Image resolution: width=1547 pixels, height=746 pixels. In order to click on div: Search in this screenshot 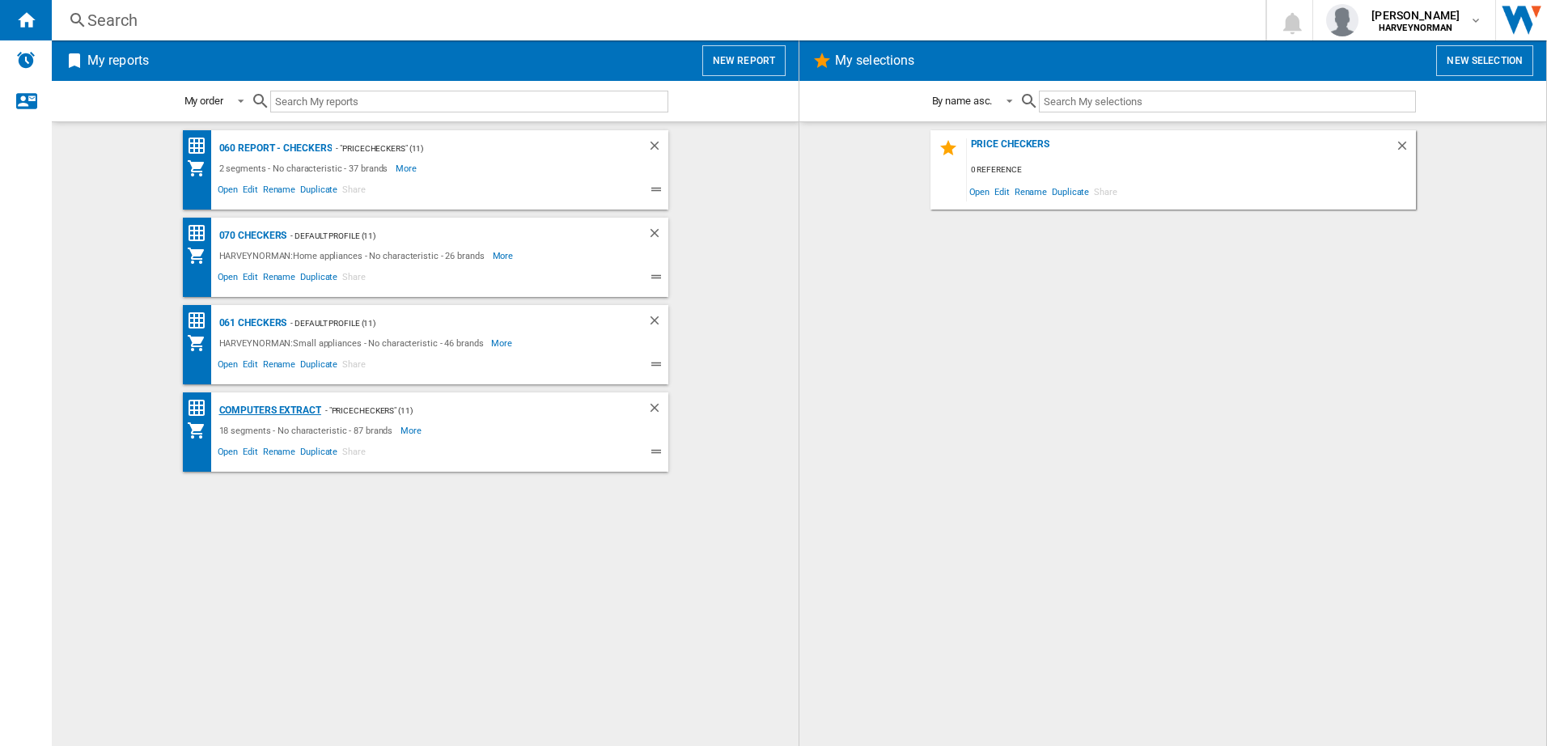, I will do `click(655, 20)`.